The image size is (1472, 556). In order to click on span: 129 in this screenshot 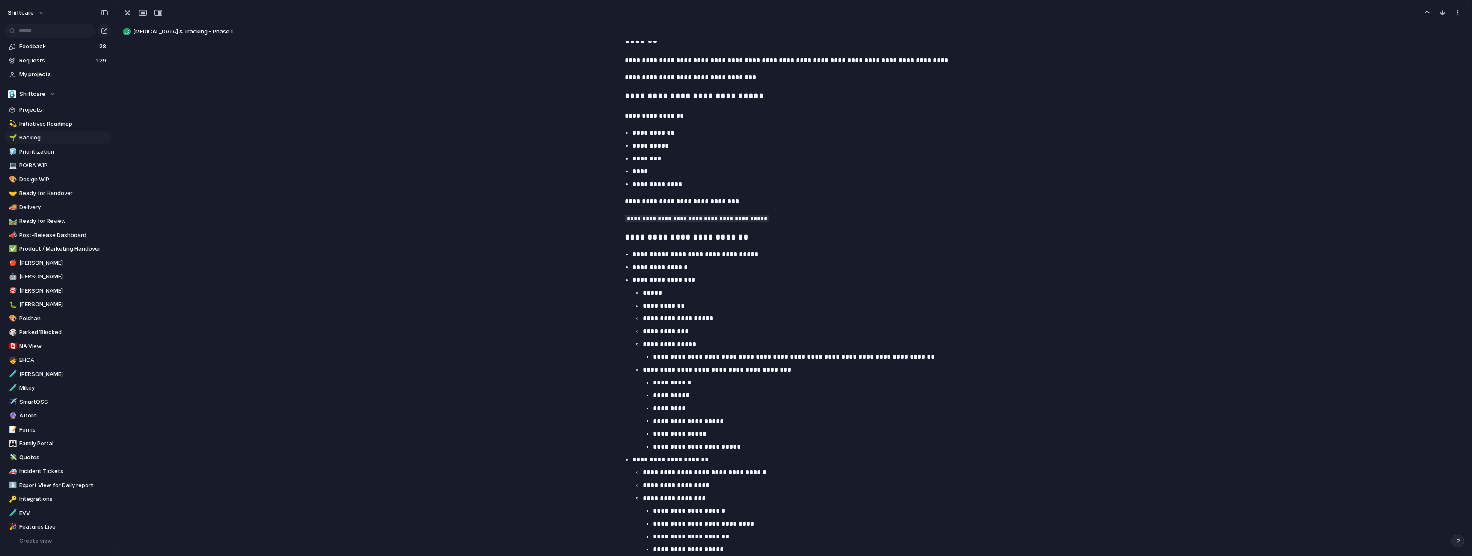, I will do `click(102, 61)`.